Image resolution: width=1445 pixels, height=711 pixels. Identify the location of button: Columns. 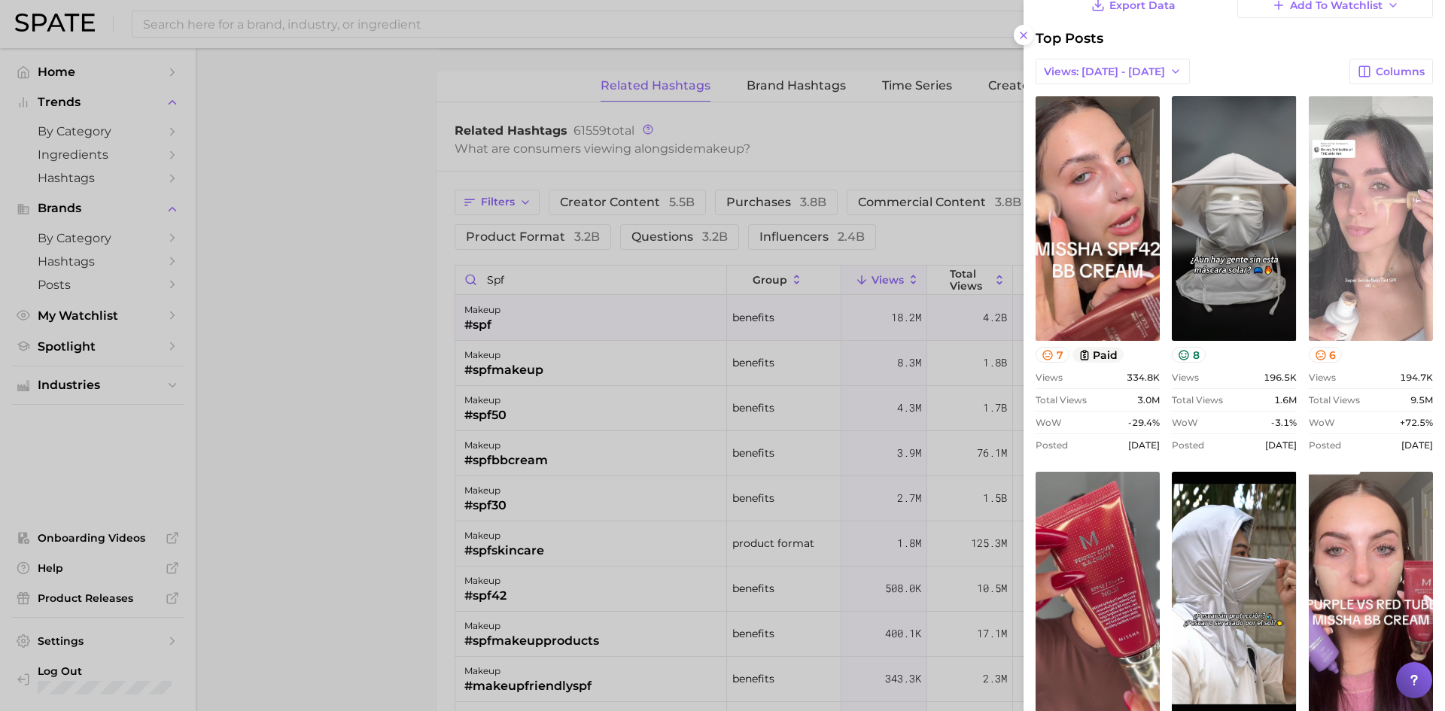
(1390, 71).